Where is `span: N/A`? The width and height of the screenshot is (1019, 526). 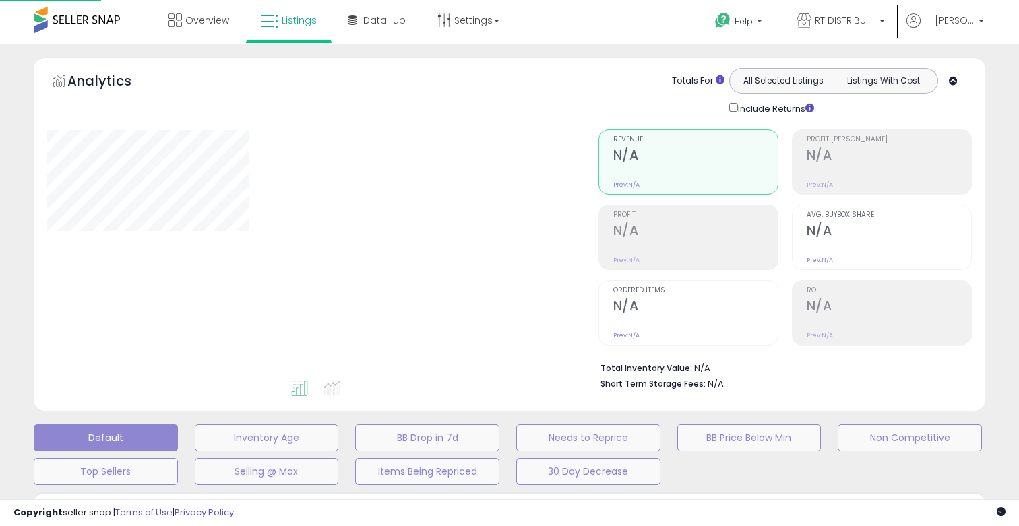
span: N/A is located at coordinates (716, 383).